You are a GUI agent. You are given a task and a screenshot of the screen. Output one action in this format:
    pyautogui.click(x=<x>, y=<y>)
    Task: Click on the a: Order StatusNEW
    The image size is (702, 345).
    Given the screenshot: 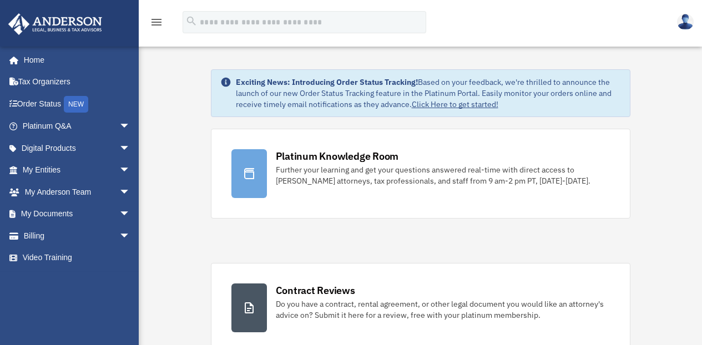 What is the action you would take?
    pyautogui.click(x=77, y=104)
    